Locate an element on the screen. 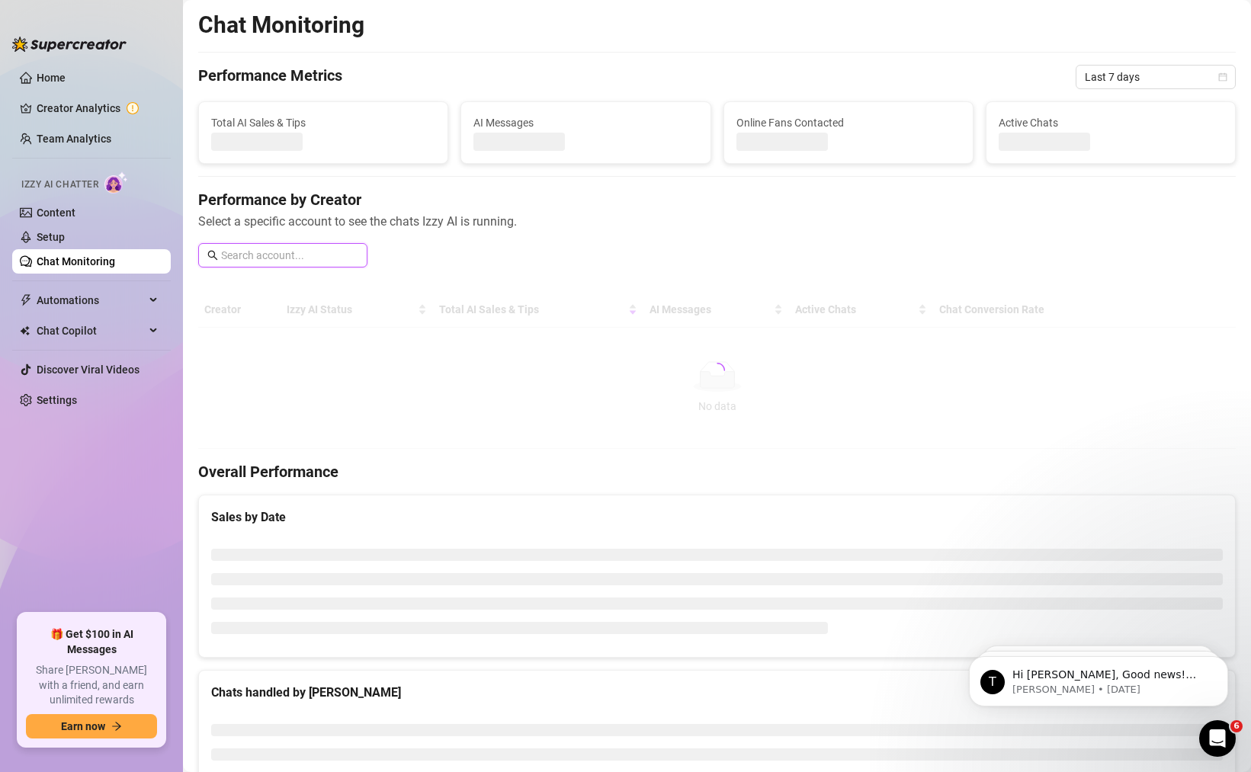  a: Creator Analytics exclamation-circle is located at coordinates (98, 108).